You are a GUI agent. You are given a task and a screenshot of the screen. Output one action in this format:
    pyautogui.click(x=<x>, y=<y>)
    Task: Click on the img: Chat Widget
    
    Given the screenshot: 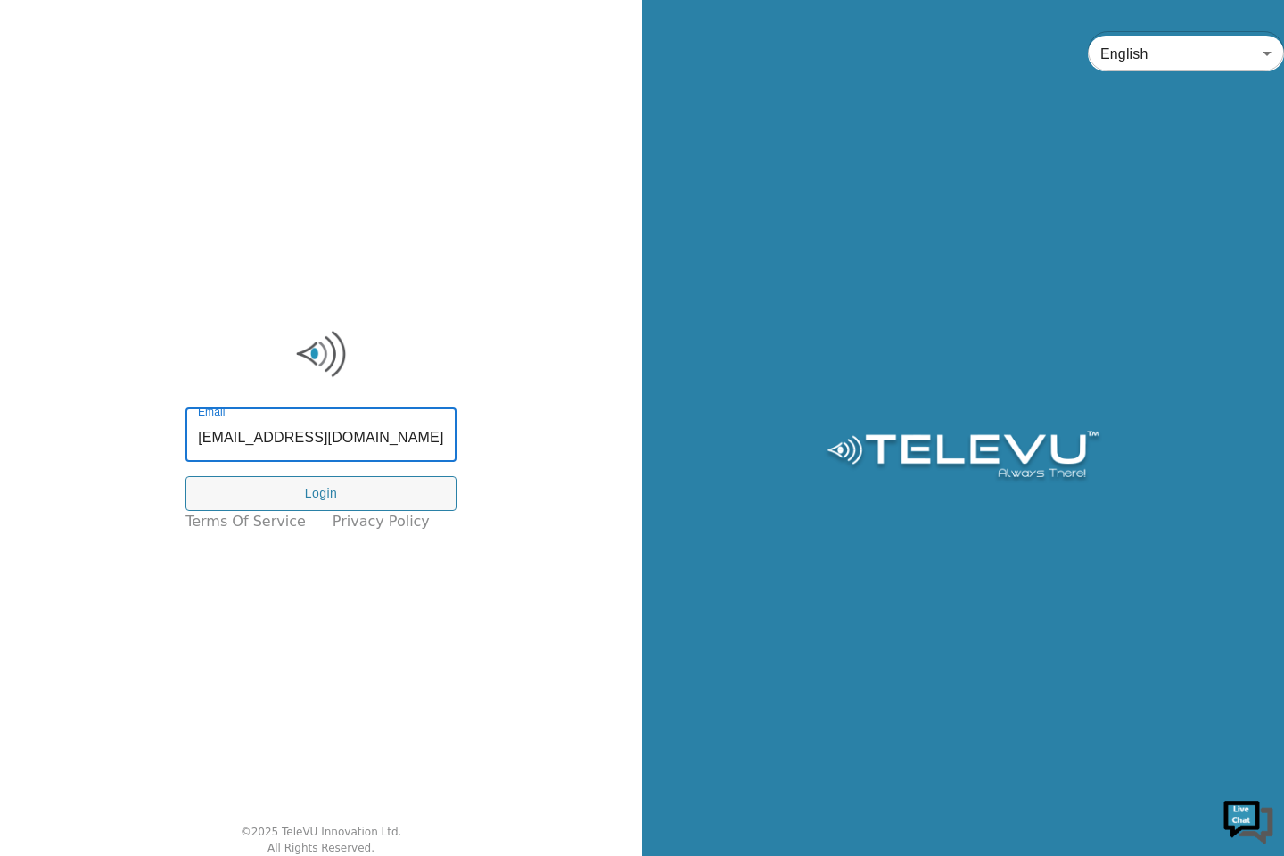 What is the action you would take?
    pyautogui.click(x=1249, y=821)
    